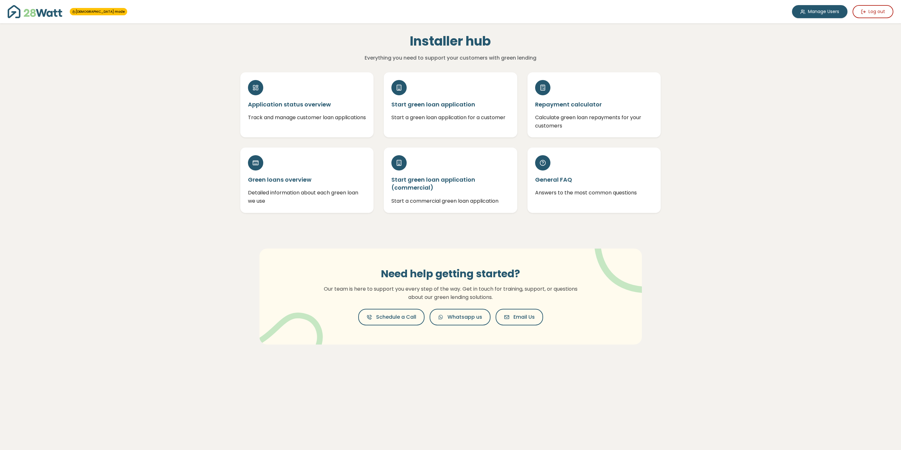  Describe the element at coordinates (307, 118) in the screenshot. I see `p: Track and manage customer loan applications` at that location.